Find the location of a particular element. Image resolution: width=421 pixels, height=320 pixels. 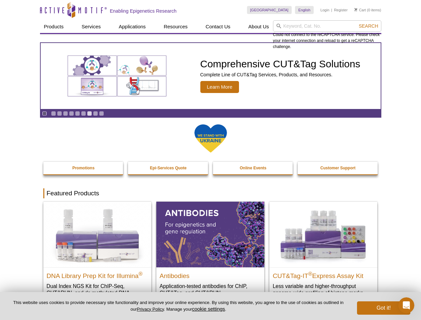

strong: Online Events is located at coordinates (253, 168).